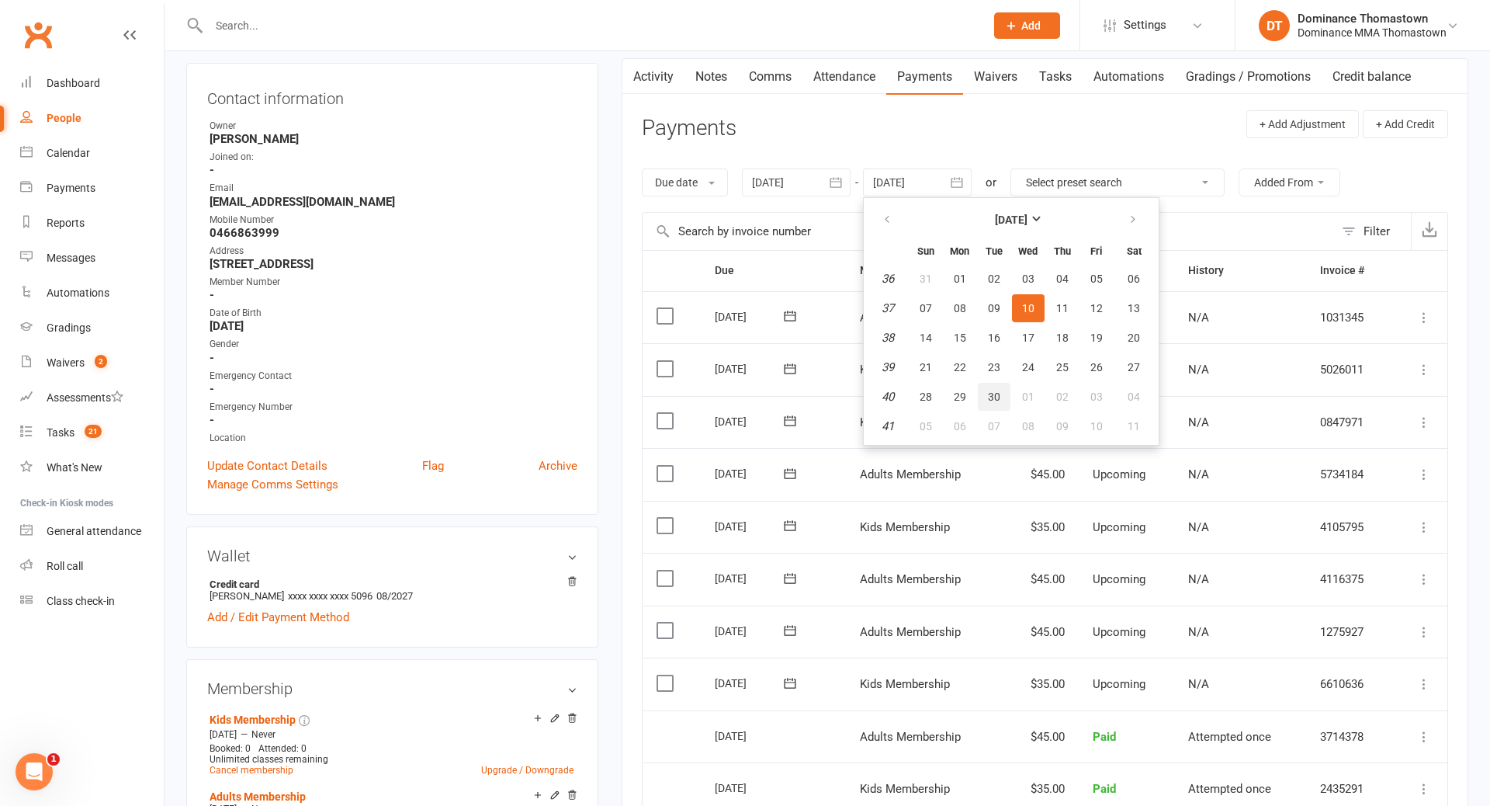 The width and height of the screenshot is (1490, 806). I want to click on span: Unlimited classes remaining, so click(269, 759).